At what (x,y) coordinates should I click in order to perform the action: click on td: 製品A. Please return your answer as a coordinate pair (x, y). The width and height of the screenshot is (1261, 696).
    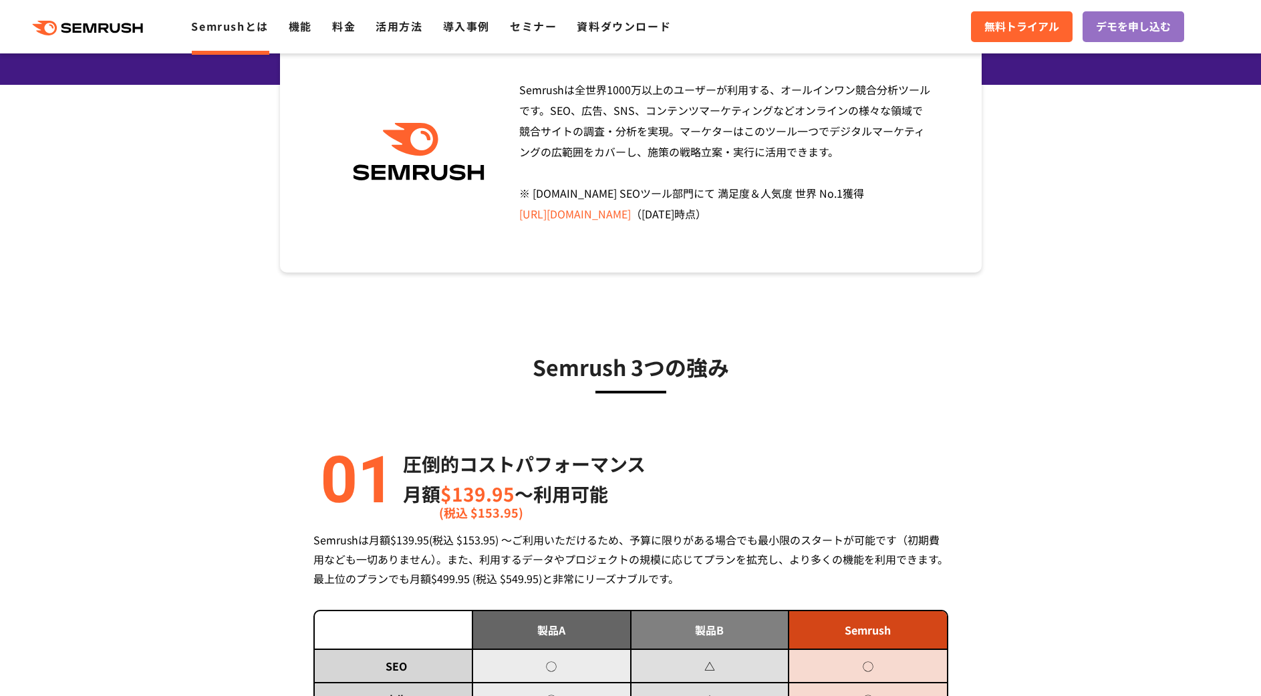
    Looking at the image, I should click on (551, 630).